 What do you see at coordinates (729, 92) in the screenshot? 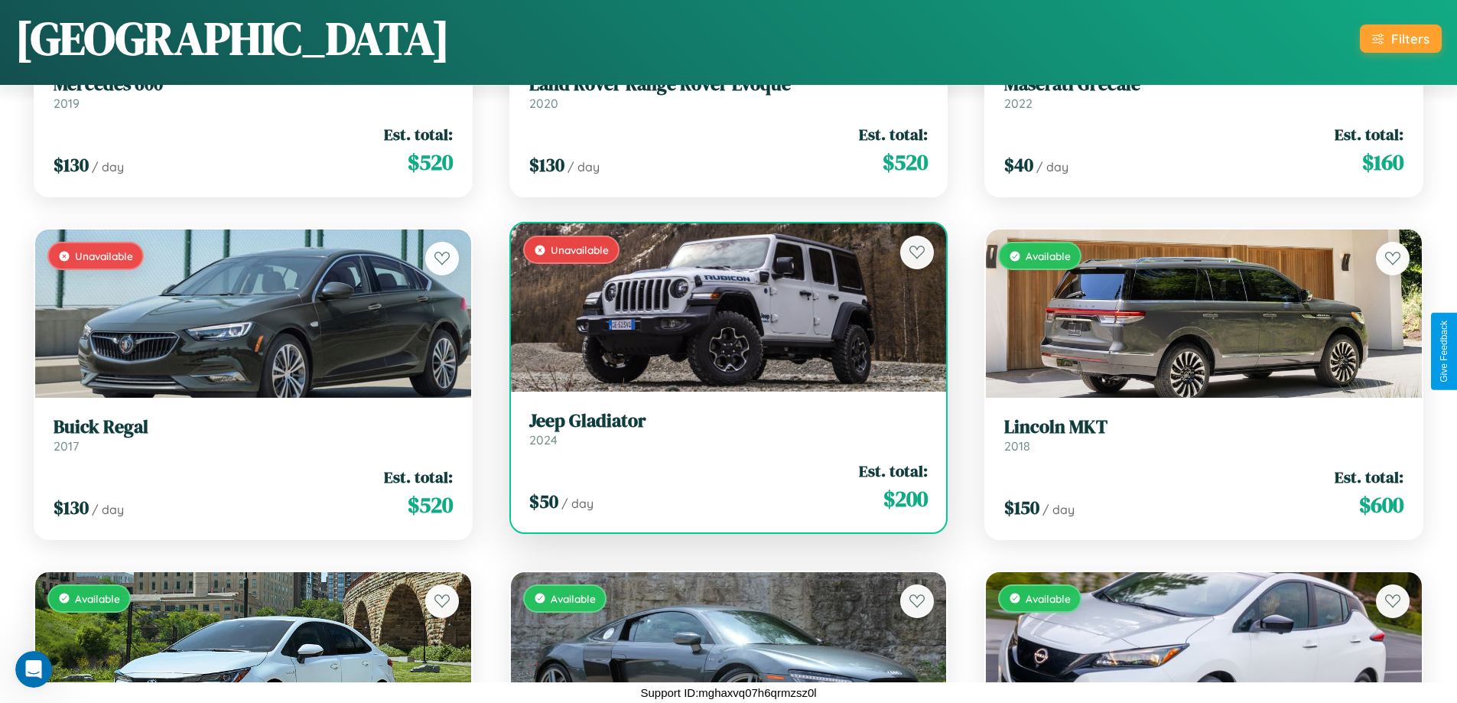
I see `a: Land Rover Range Rover Evoque2020` at bounding box center [729, 92].